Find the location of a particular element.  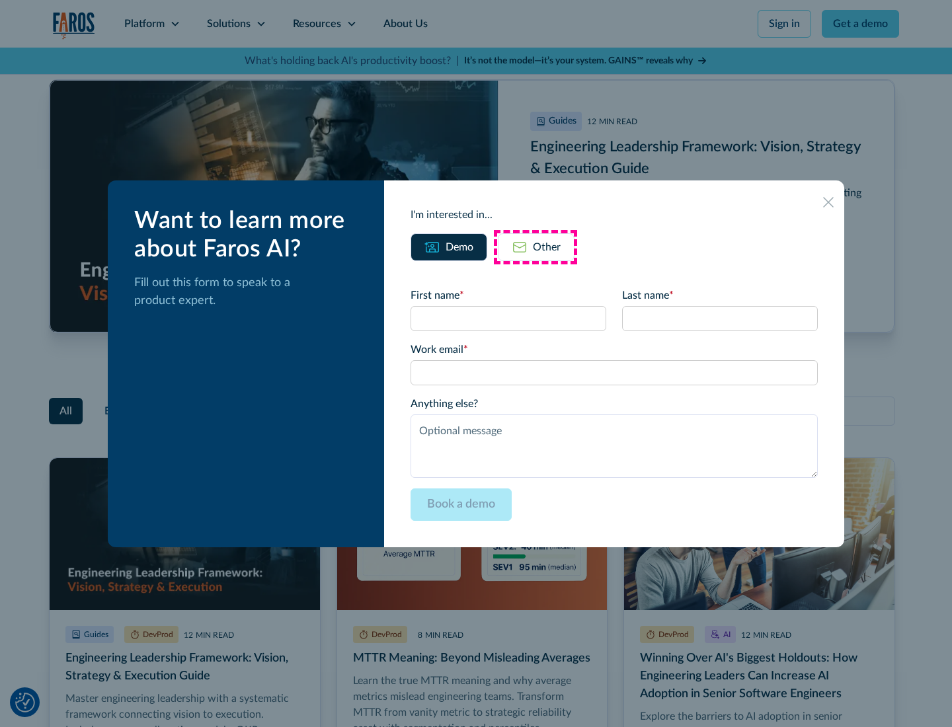

label: First name is located at coordinates (509, 296).